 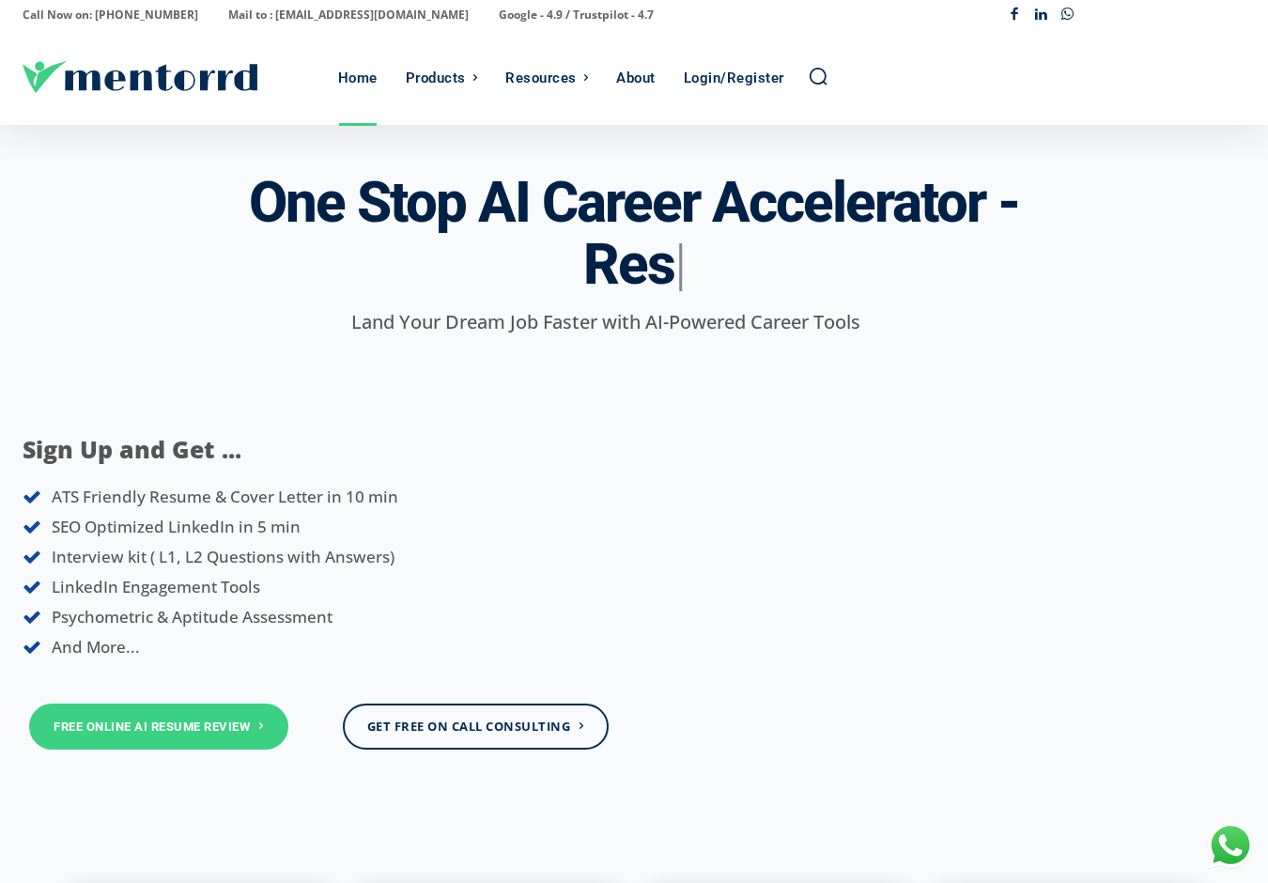 I want to click on a: About, so click(x=636, y=78).